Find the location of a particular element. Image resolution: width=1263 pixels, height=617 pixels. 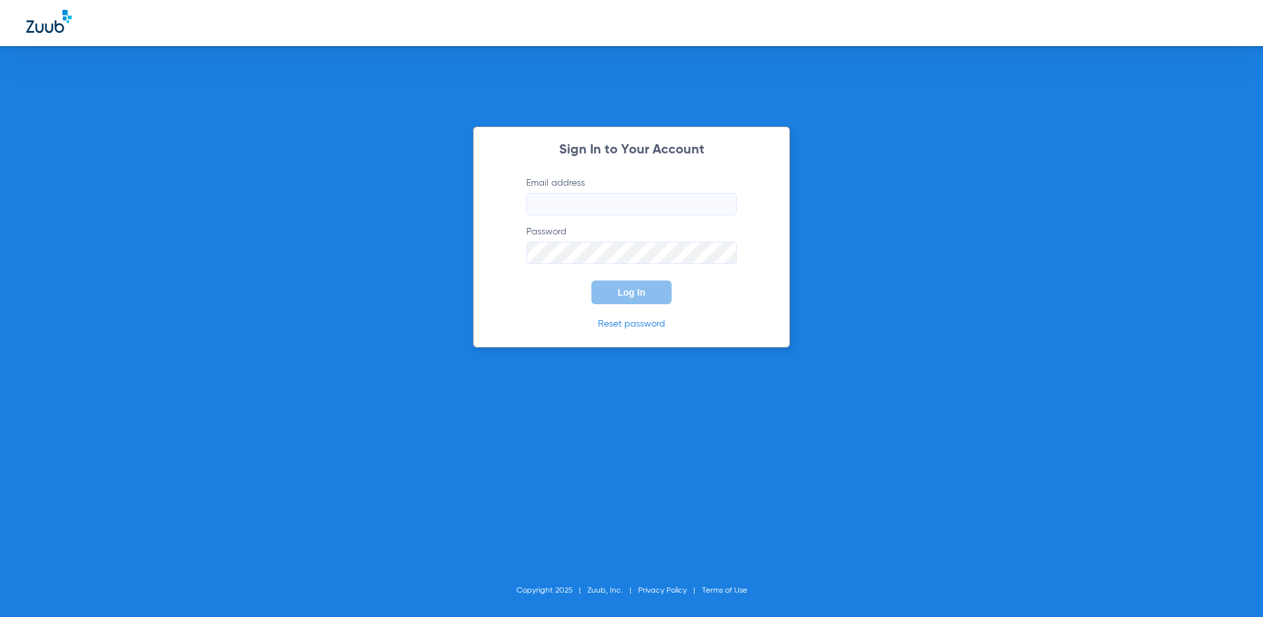

button: Log In is located at coordinates (632, 292).